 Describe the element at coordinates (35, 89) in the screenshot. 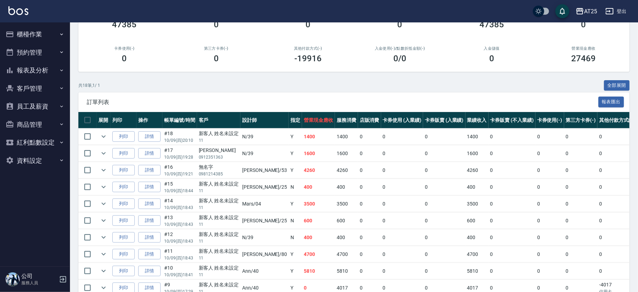

I see `button: 客戶管理` at that location.